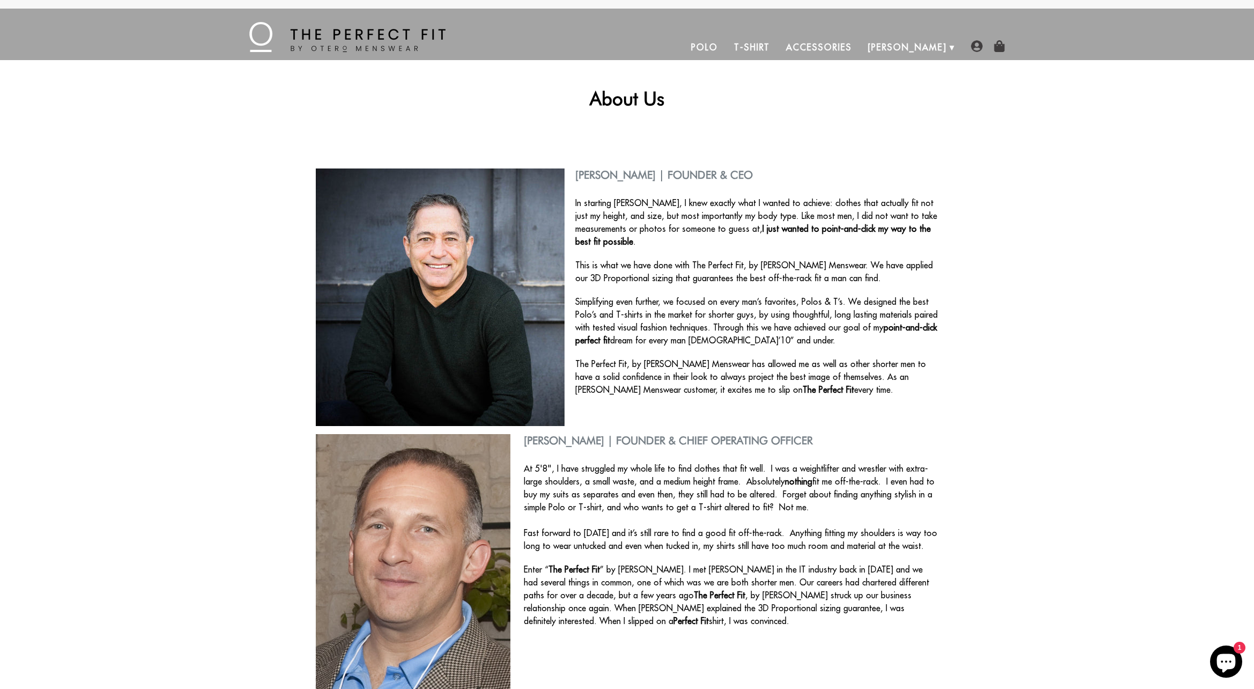  I want to click on h1: About Us, so click(627, 98).